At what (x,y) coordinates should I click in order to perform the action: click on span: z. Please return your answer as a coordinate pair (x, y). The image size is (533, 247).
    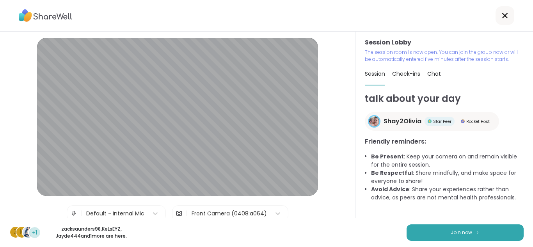
    Looking at the image, I should click on (16, 232).